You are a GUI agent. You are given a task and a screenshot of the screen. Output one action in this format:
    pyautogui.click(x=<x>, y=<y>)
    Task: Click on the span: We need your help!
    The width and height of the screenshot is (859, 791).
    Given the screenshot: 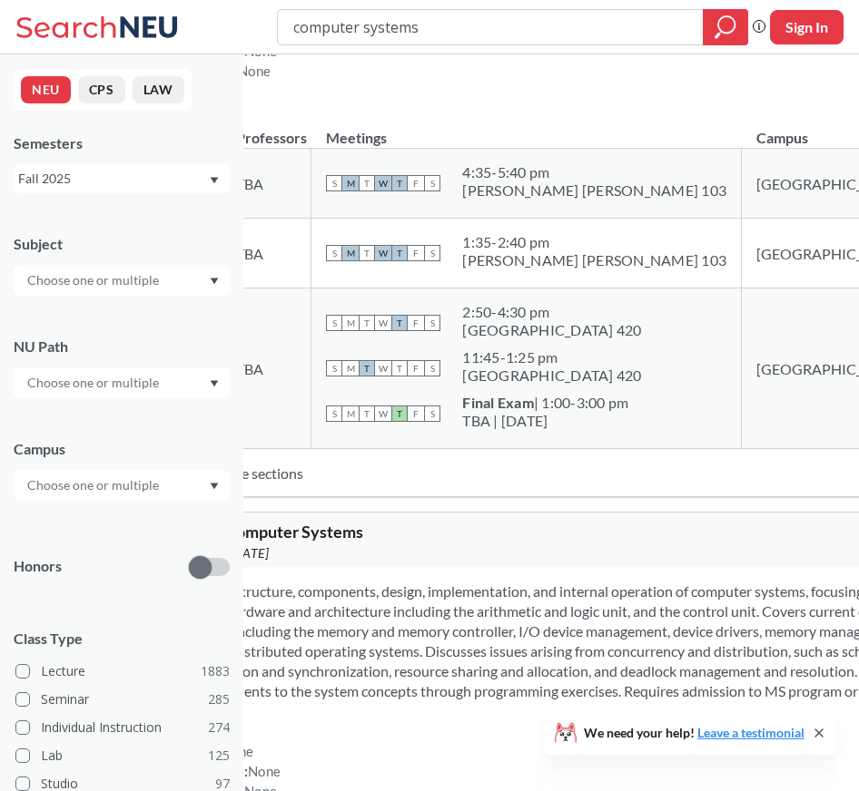 What is the action you would take?
    pyautogui.click(x=693, y=733)
    